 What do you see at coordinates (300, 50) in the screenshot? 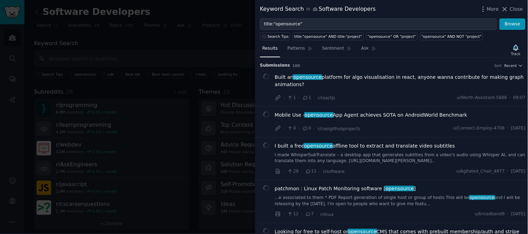
I see `a: Patterns` at bounding box center [300, 50].